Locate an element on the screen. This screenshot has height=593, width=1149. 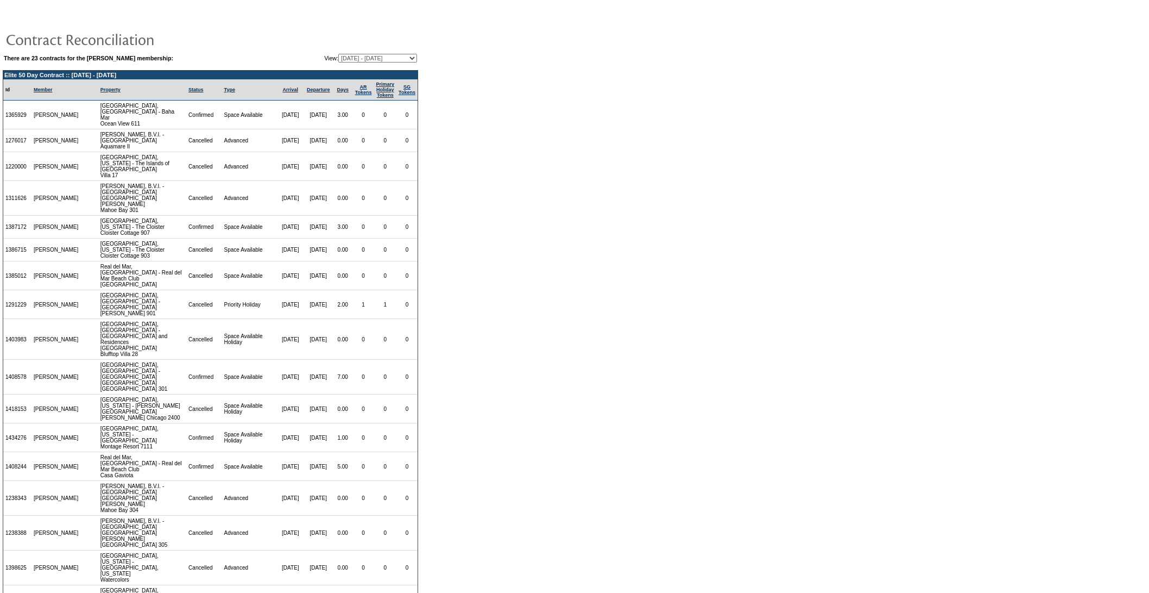
a: Type is located at coordinates (230, 90).